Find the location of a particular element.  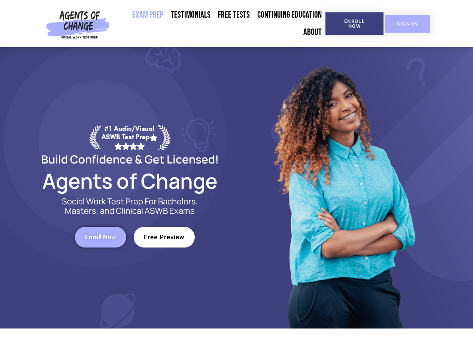

h2: Agents of Change is located at coordinates (130, 181).